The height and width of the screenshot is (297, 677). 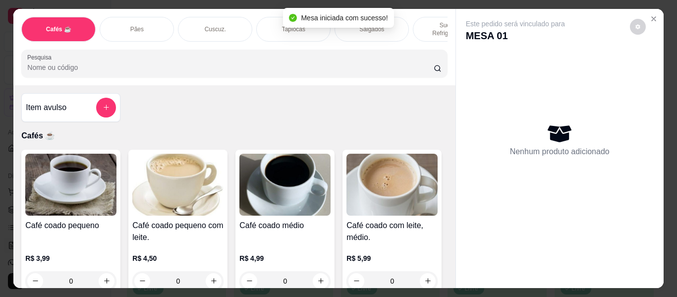 What do you see at coordinates (450, 29) in the screenshot?
I see `p: Sucos e Refrigerantes` at bounding box center [450, 29].